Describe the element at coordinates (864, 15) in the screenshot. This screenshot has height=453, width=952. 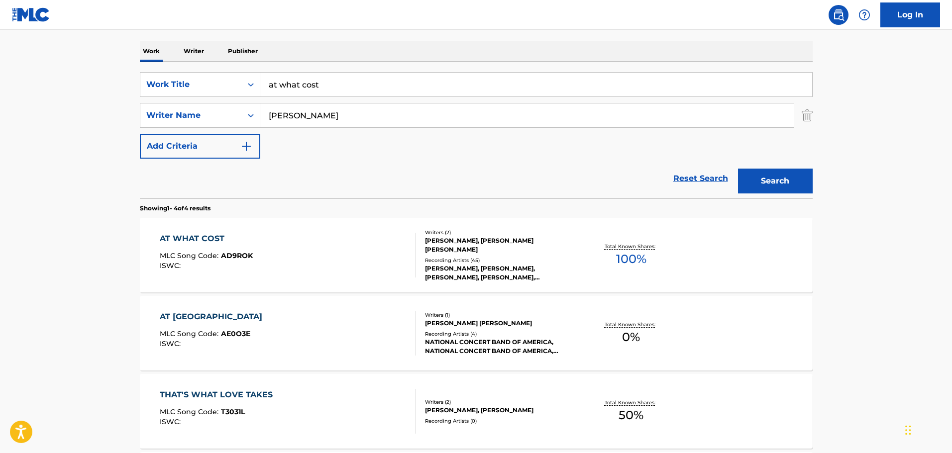
I see `img: help` at that location.